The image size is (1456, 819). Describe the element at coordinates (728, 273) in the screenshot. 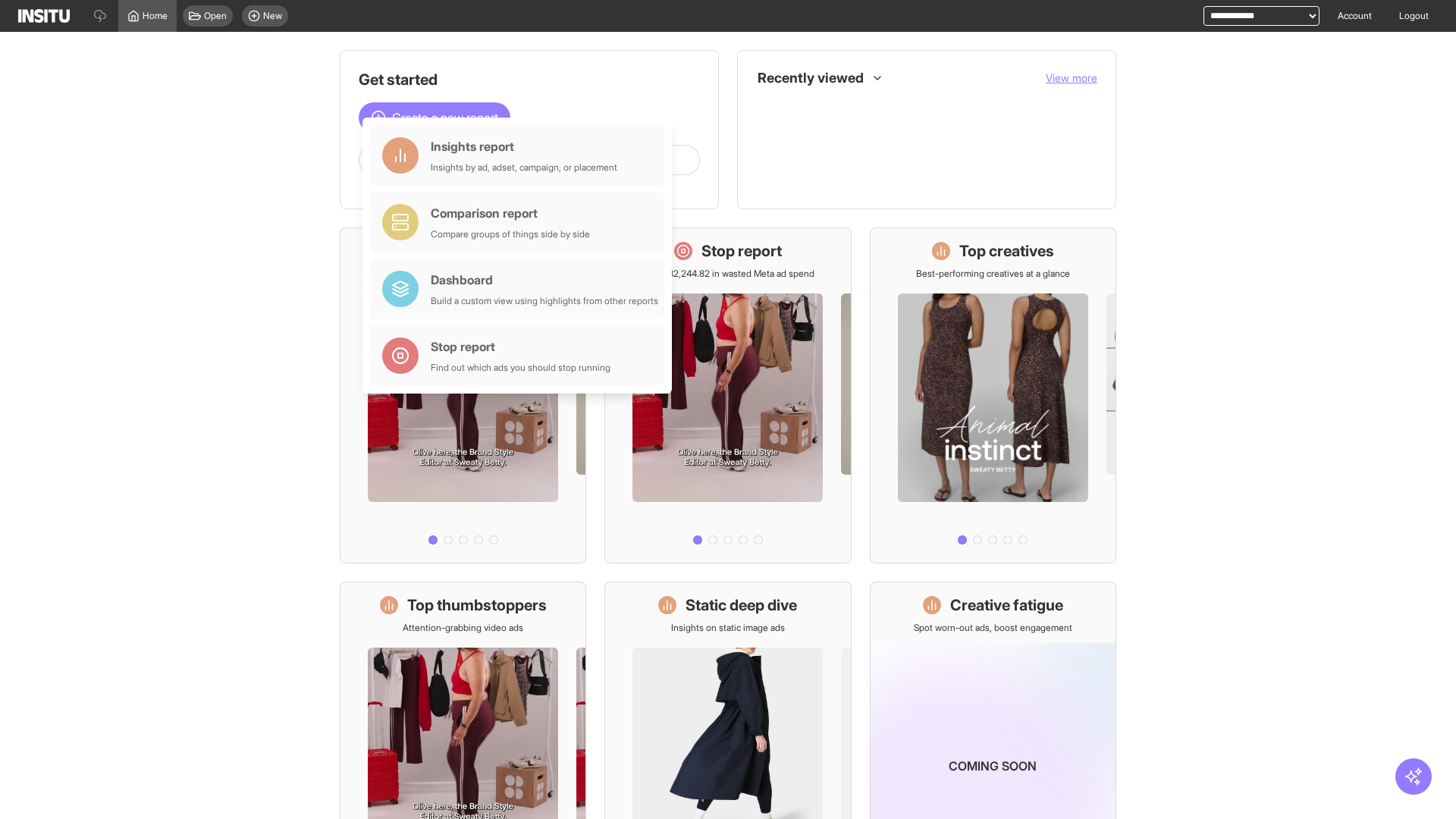

I see `p: Save £32,244.82 in wasted Meta ad spend` at that location.